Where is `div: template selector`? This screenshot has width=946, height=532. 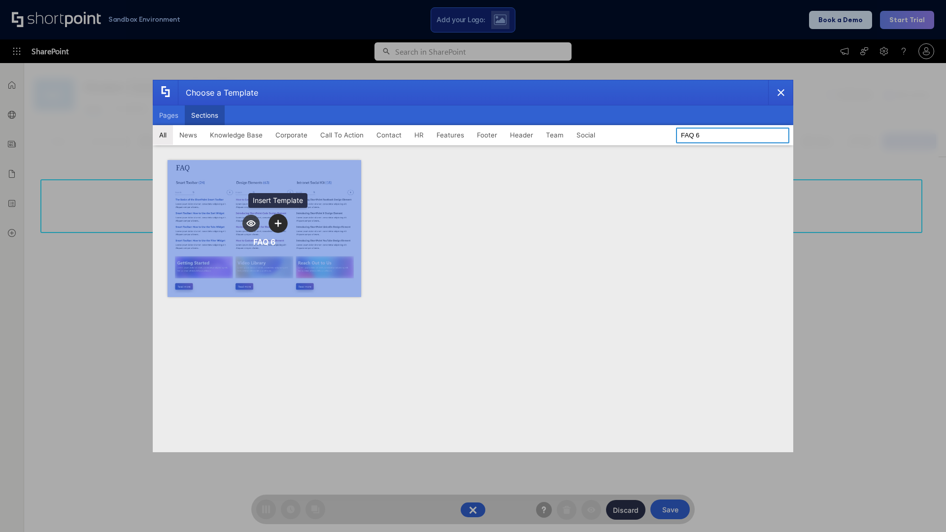 div: template selector is located at coordinates (473, 266).